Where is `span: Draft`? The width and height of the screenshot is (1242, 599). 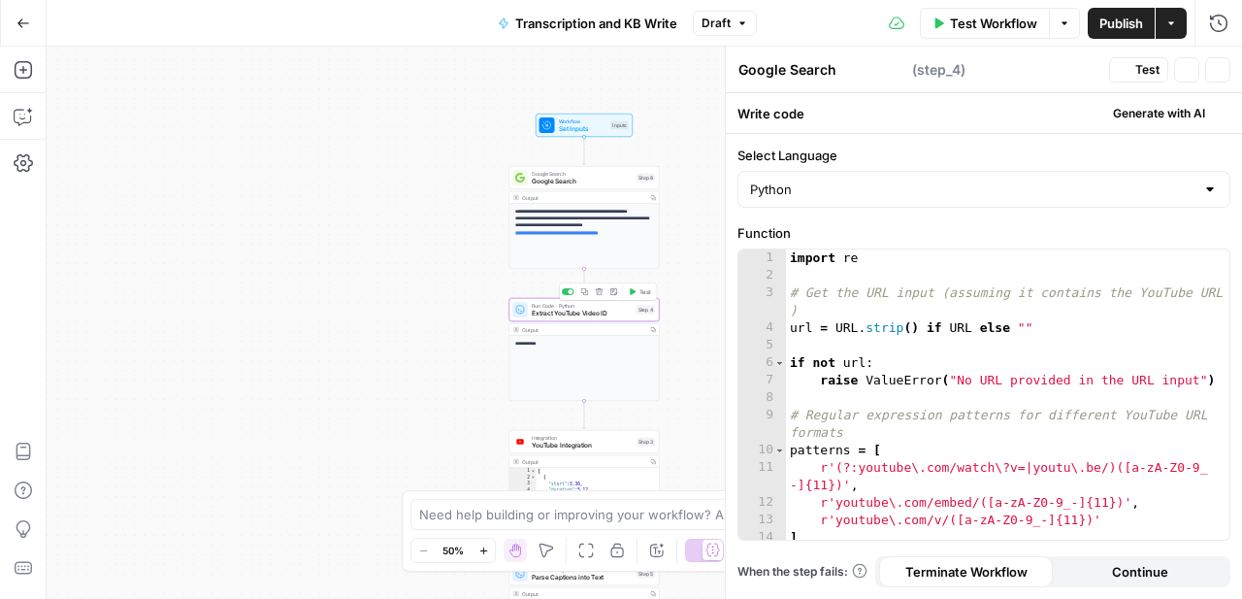 span: Draft is located at coordinates (716, 23).